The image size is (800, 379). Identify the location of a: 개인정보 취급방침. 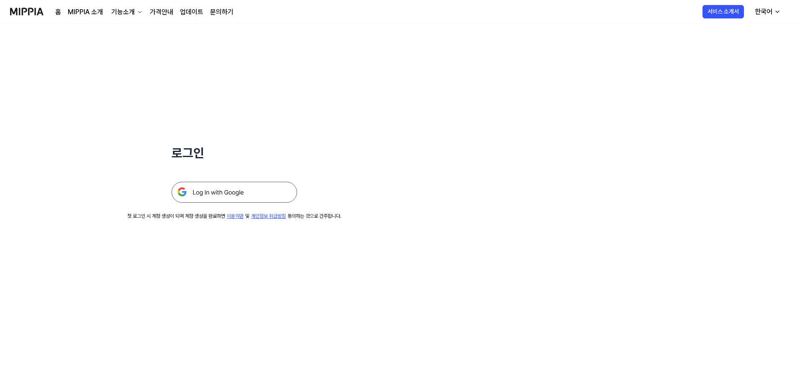
(268, 216).